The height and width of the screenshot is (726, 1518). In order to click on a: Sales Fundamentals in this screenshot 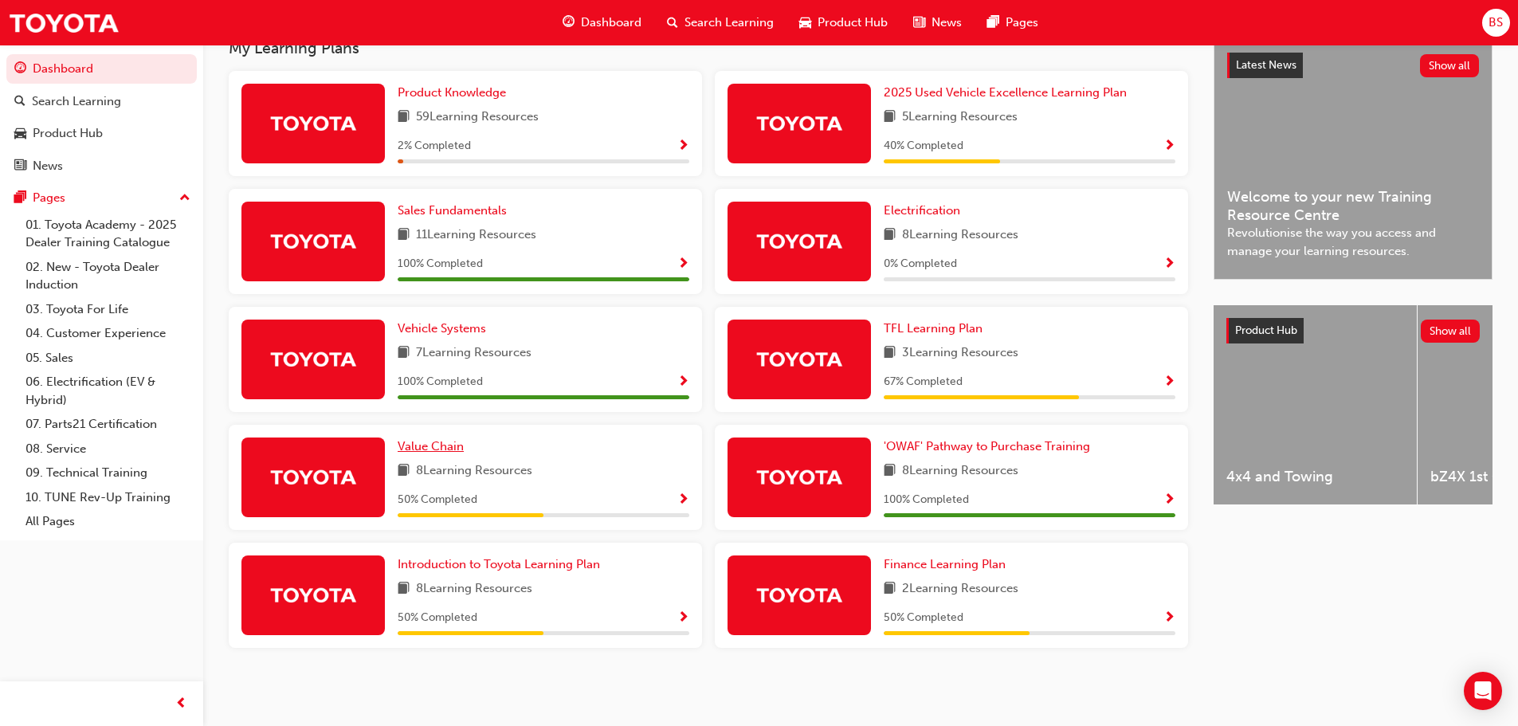, I will do `click(455, 210)`.